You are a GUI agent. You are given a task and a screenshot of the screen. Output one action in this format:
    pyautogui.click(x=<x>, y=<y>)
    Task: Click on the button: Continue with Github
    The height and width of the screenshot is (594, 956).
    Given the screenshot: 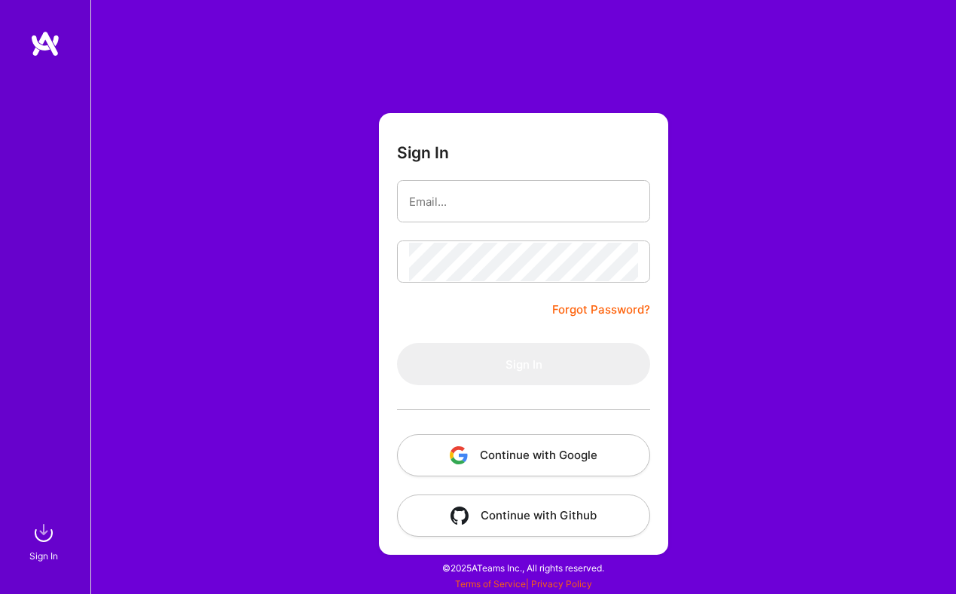 What is the action you would take?
    pyautogui.click(x=524, y=515)
    